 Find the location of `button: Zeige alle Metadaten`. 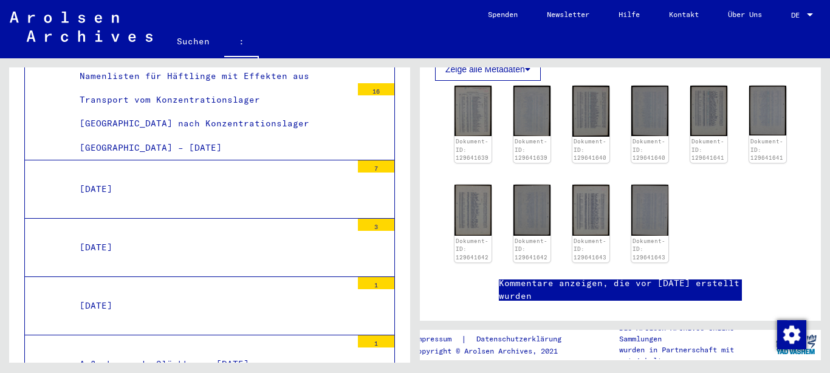

button: Zeige alle Metadaten is located at coordinates (488, 69).